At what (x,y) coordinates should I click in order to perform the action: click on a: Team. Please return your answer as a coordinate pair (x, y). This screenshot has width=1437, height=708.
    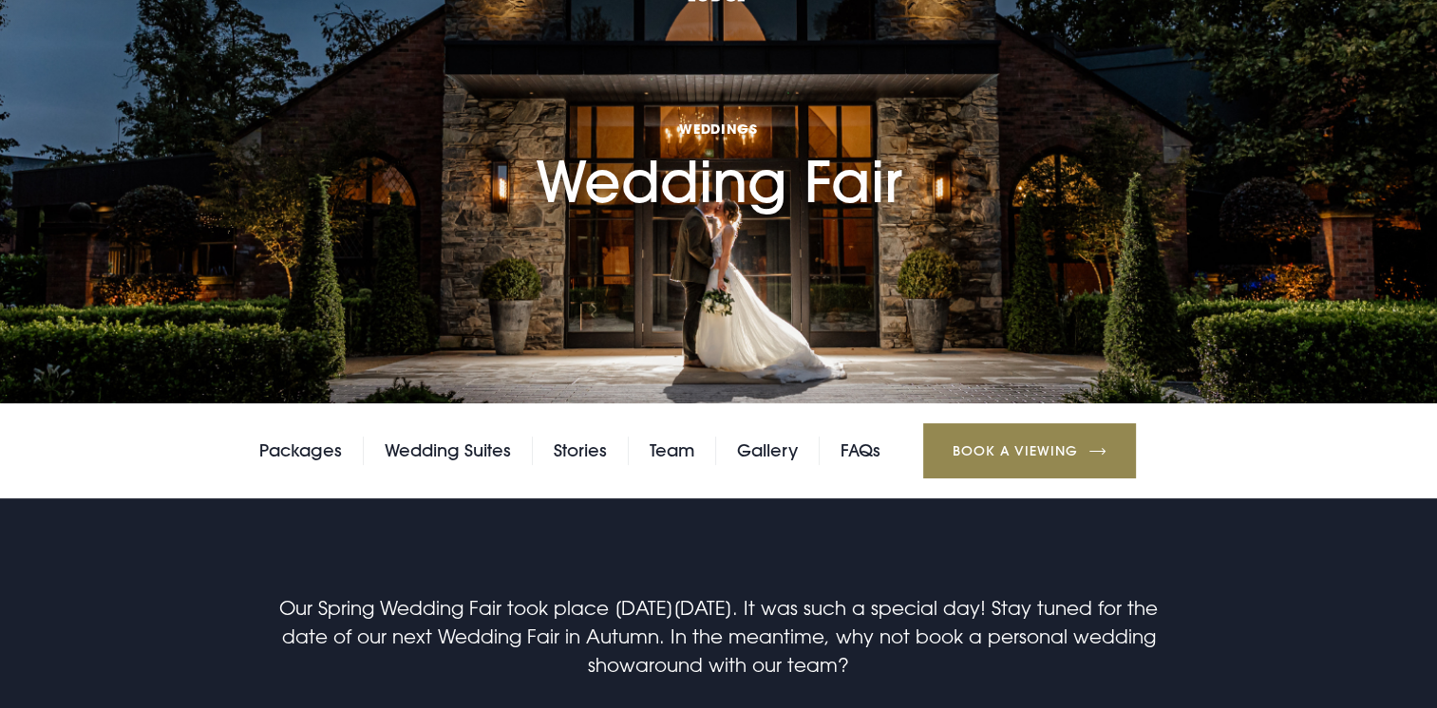
    Looking at the image, I should click on (671, 451).